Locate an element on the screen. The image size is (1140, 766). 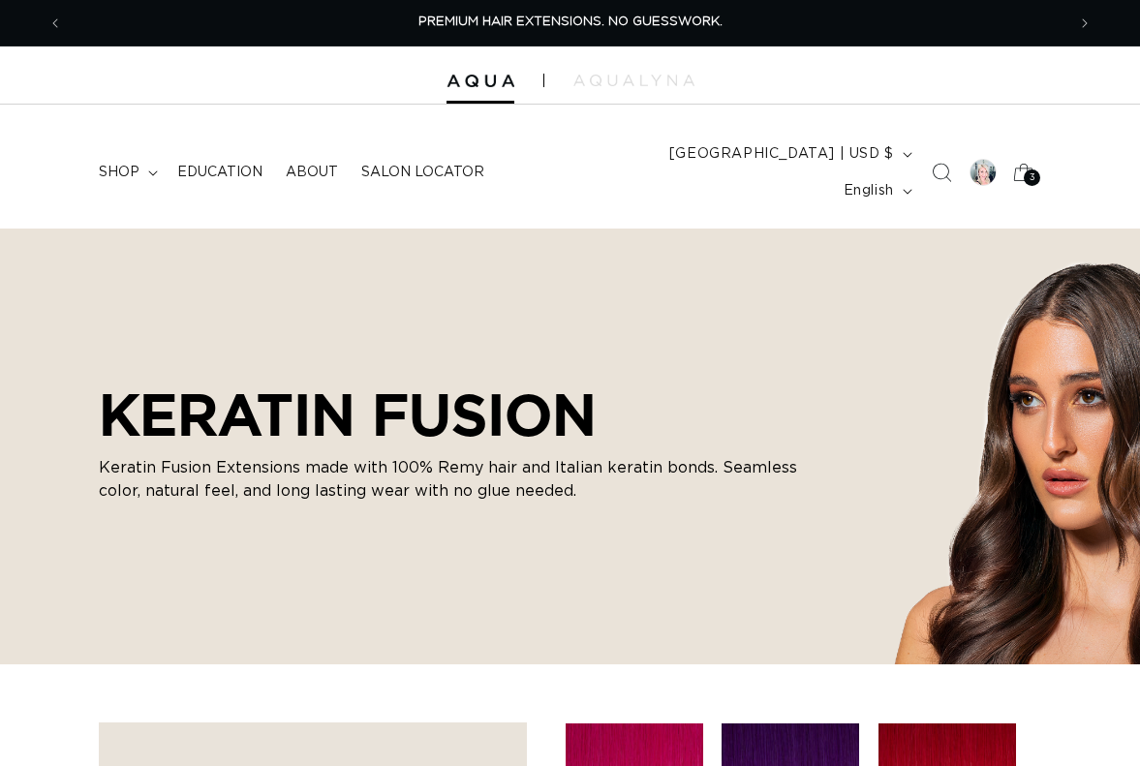
a: Education is located at coordinates (220, 172).